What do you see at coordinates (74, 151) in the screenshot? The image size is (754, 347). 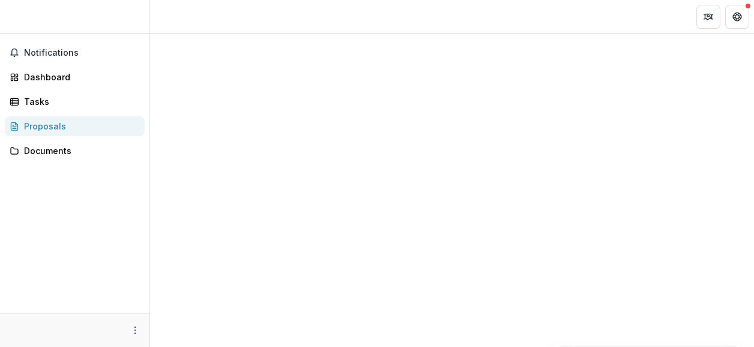 I see `a: Documents` at bounding box center [74, 151].